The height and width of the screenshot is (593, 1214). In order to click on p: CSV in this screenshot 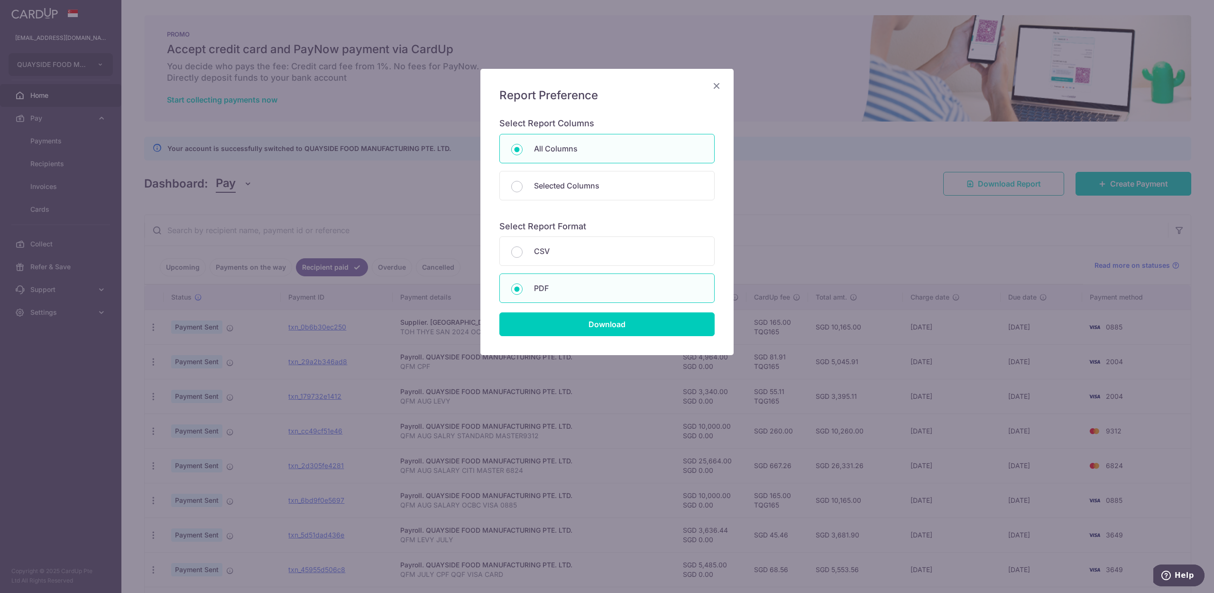, I will do `click(619, 251)`.